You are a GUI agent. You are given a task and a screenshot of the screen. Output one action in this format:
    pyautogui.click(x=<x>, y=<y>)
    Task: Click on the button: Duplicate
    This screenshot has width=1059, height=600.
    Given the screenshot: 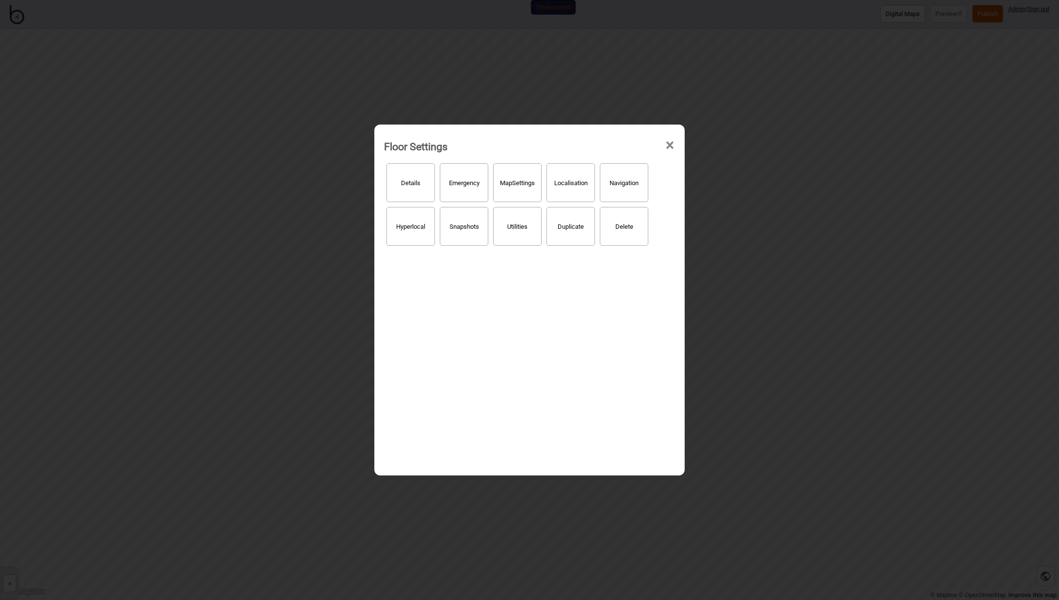 What is the action you would take?
    pyautogui.click(x=571, y=226)
    